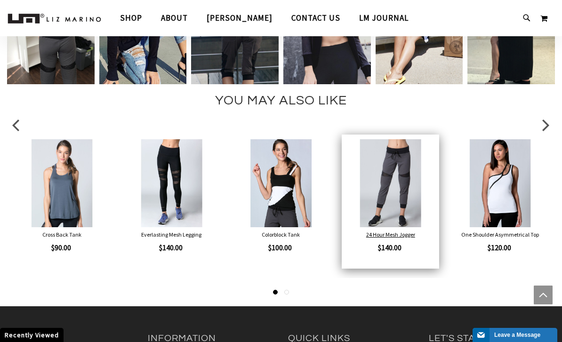  I want to click on button: Back To Top, so click(543, 295).